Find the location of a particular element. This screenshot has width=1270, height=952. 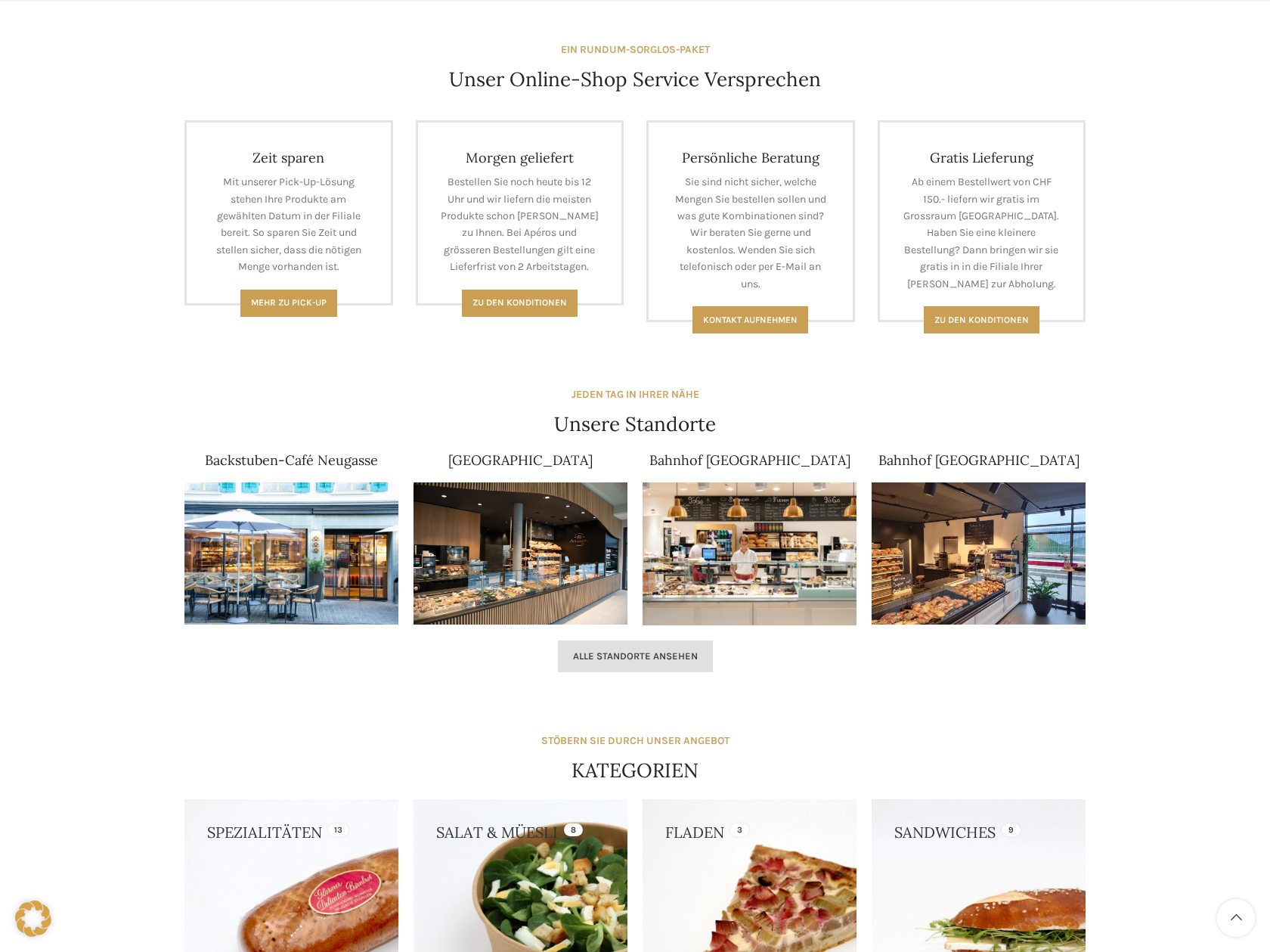

h4: Unser Online-Shop Service Versprechen is located at coordinates (635, 80).